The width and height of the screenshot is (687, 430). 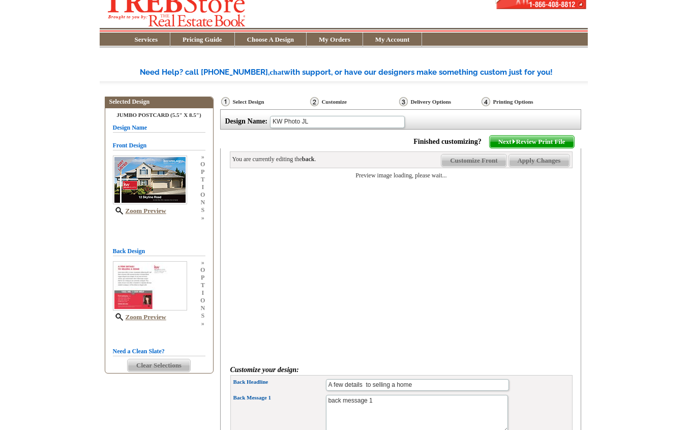 I want to click on h4: Jumbo Postcard (5.5" x 8.5"), so click(x=159, y=115).